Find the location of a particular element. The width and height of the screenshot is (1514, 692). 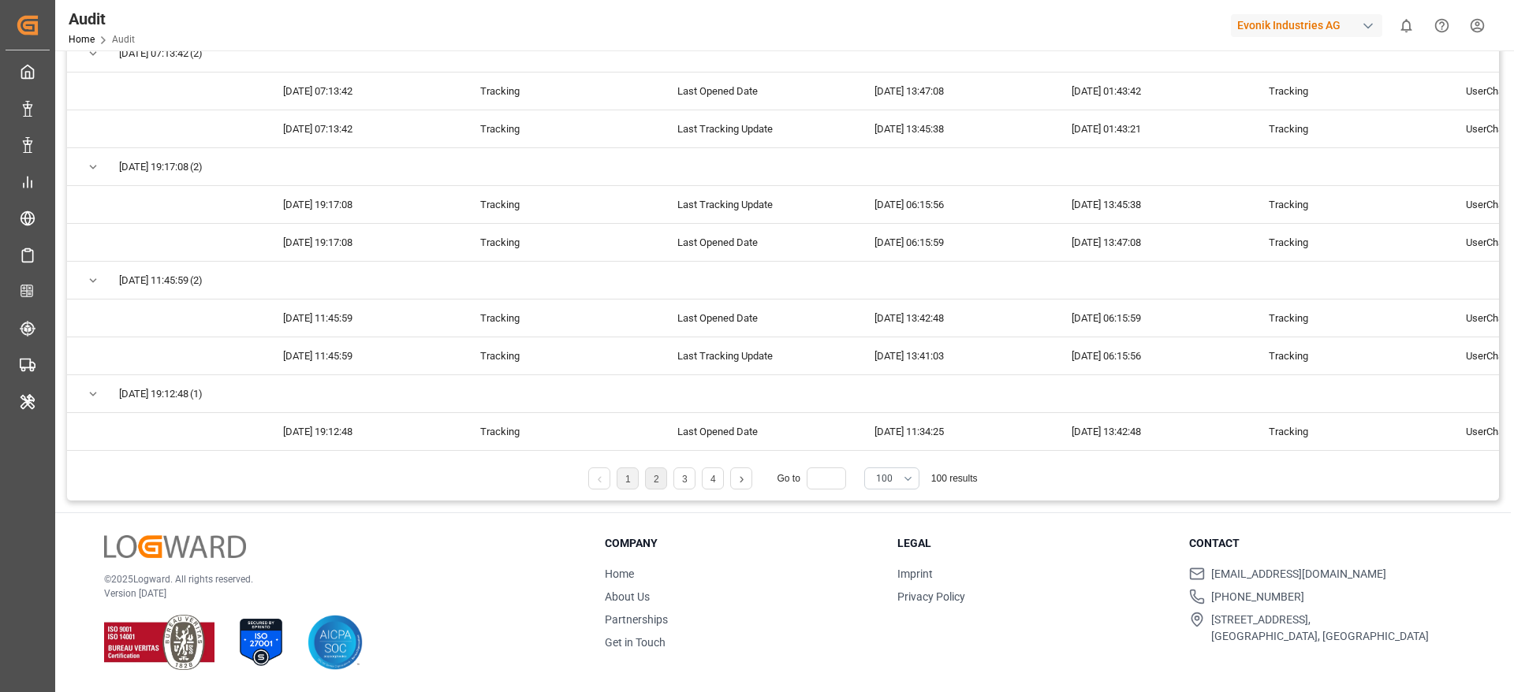

div: Evonik Industries AG is located at coordinates (1307, 25).